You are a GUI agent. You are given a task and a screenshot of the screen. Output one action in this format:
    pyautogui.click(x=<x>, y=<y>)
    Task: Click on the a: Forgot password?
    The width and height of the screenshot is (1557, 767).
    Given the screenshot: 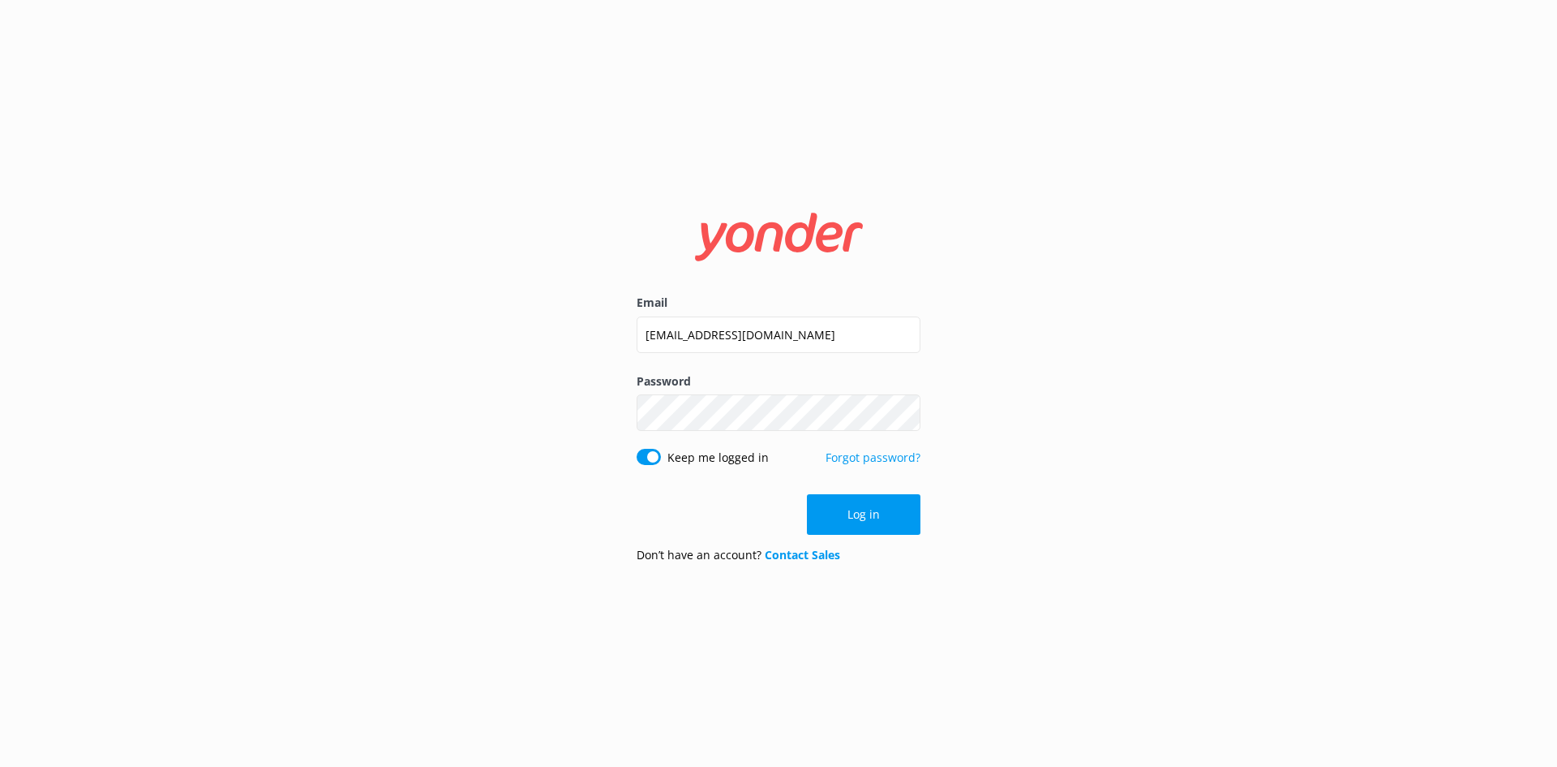 What is the action you would take?
    pyautogui.click(x=873, y=457)
    